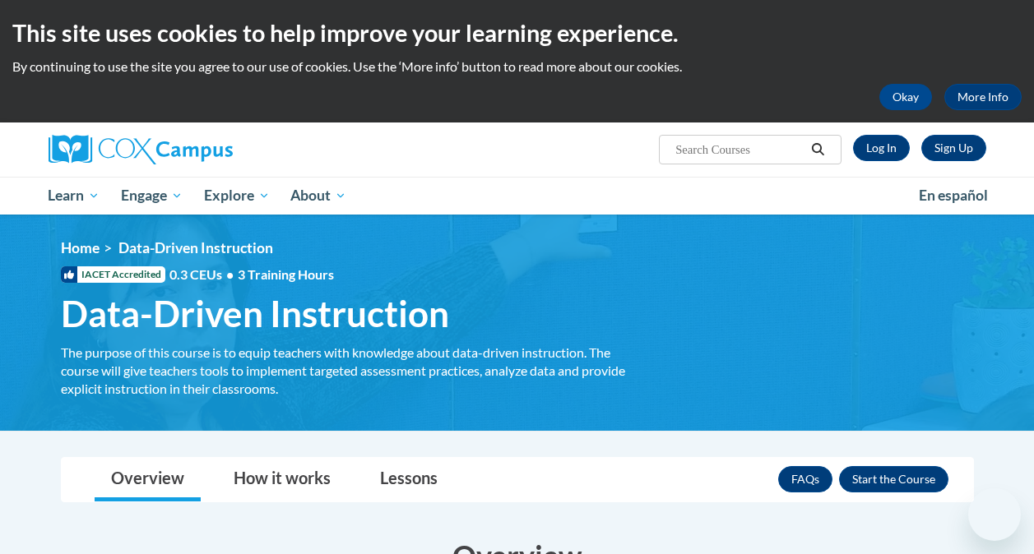  Describe the element at coordinates (73, 196) in the screenshot. I see `span: Learn` at that location.